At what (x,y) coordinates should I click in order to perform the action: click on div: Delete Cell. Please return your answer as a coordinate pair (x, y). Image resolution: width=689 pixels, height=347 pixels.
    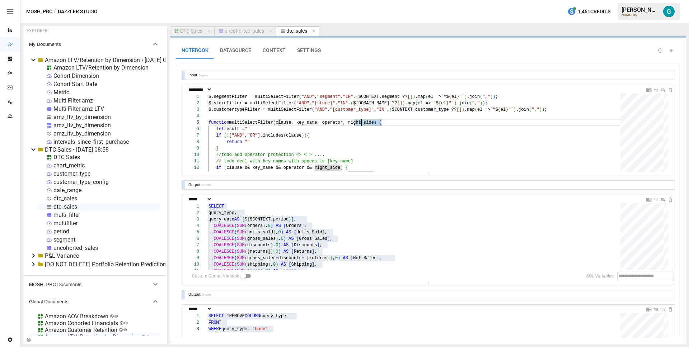
    Looking at the image, I should click on (670, 309).